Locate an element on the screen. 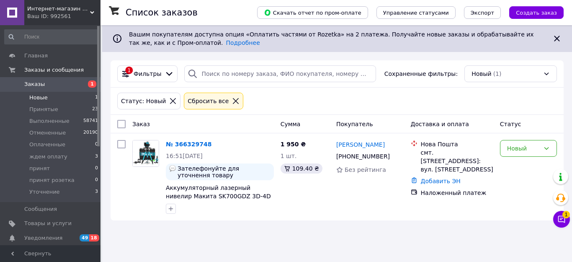  span: Новые is located at coordinates (38, 97).